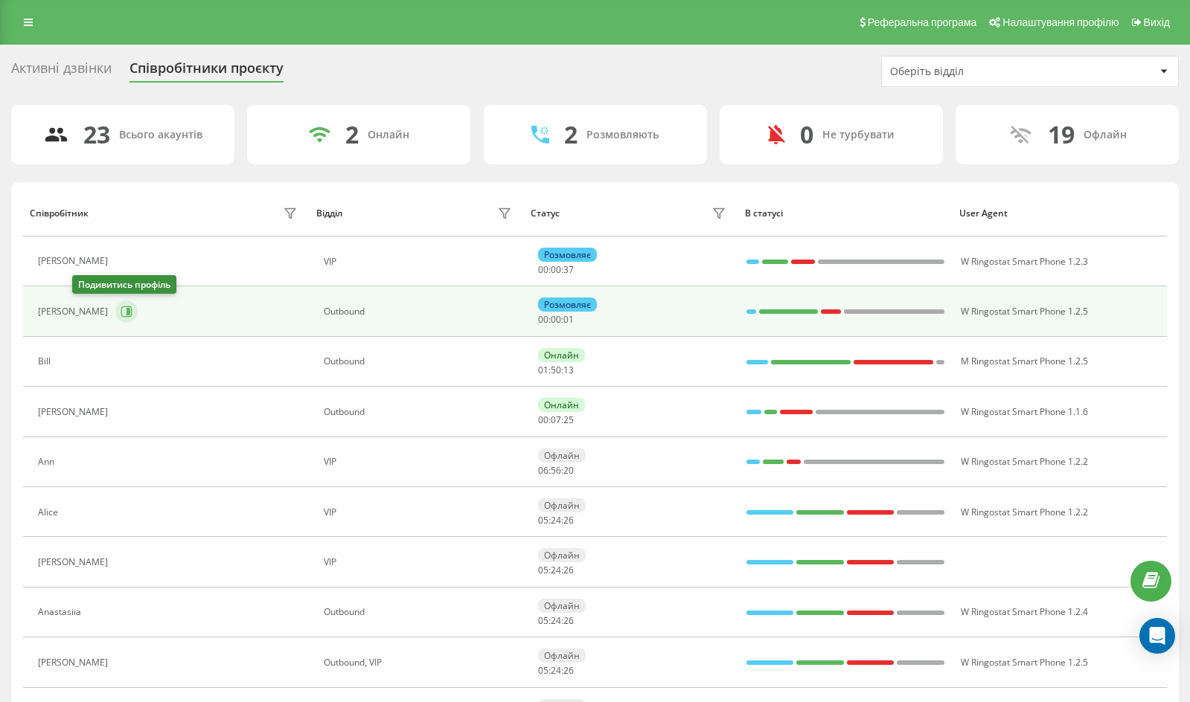 The width and height of the screenshot is (1190, 702). Describe the element at coordinates (206, 71) in the screenshot. I see `div: Співробітники проєкту` at that location.